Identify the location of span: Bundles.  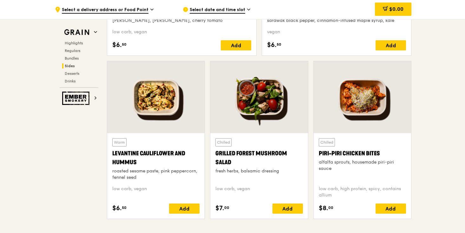
(72, 58).